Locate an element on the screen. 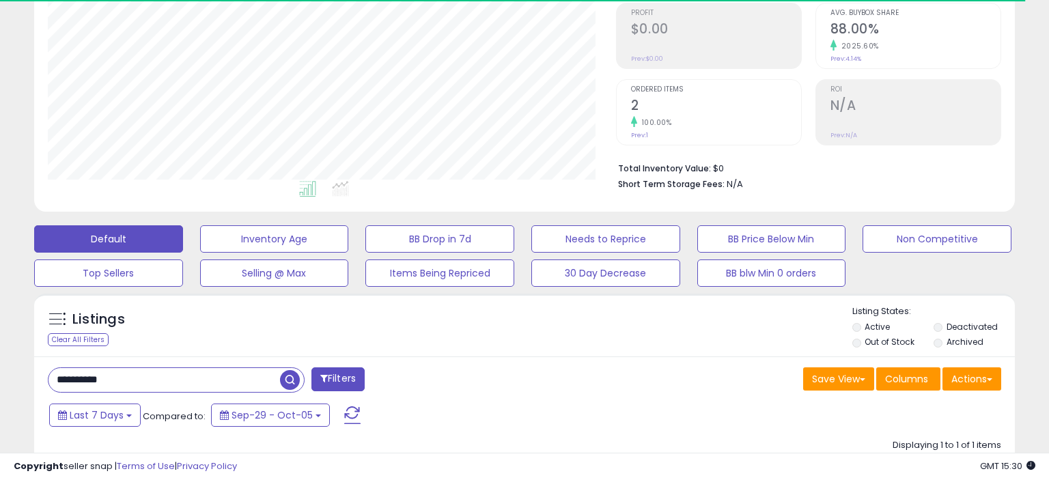 Image resolution: width=1049 pixels, height=480 pixels. small: 100.00% is located at coordinates (654, 122).